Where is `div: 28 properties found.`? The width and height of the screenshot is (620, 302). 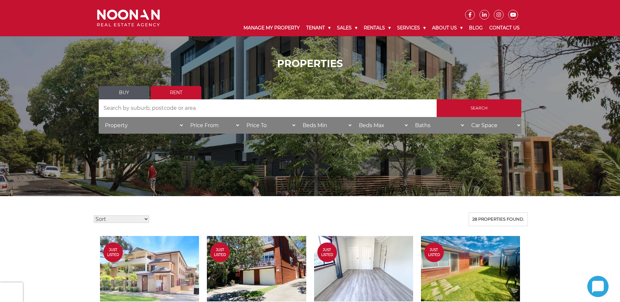 div: 28 properties found. is located at coordinates (498, 219).